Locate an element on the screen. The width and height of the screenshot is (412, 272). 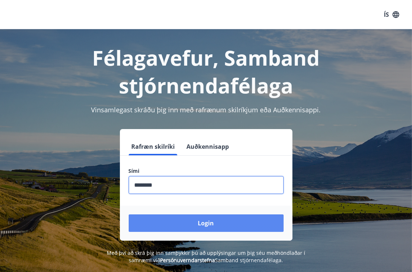
h1: Félagavefur, Samband stjórnendafélaga is located at coordinates (206, 72).